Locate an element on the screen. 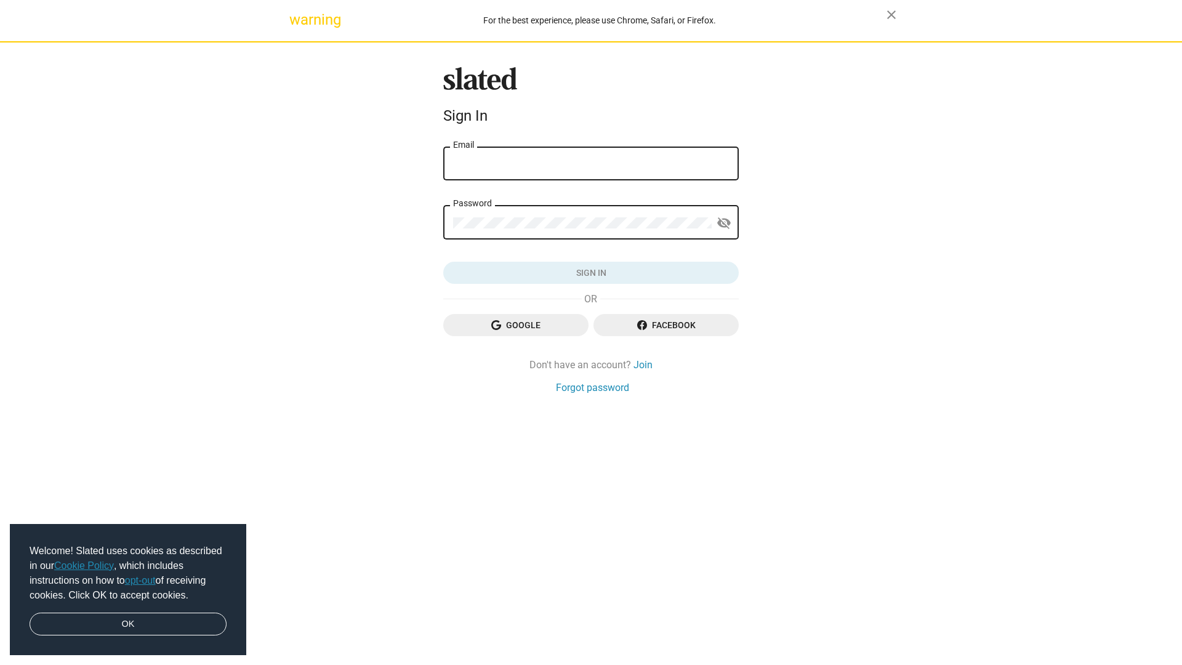 Image resolution: width=1182 pixels, height=665 pixels. div: For the best experience, please use Chrome, Safari, or Firefox. is located at coordinates (599, 20).